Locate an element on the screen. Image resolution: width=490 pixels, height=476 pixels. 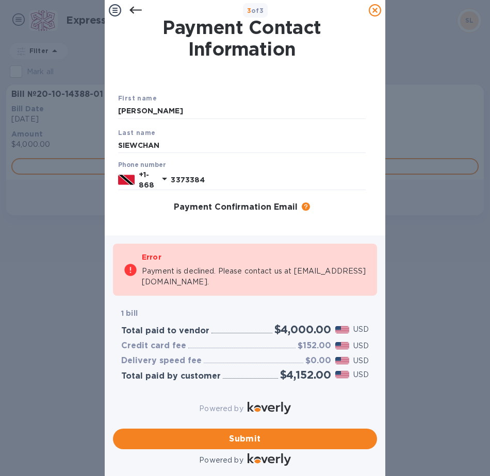
b: Last name is located at coordinates (137, 132).